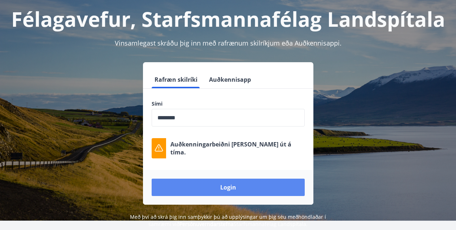 The width and height of the screenshot is (456, 230). What do you see at coordinates (228, 104) in the screenshot?
I see `label: Sími` at bounding box center [228, 104].